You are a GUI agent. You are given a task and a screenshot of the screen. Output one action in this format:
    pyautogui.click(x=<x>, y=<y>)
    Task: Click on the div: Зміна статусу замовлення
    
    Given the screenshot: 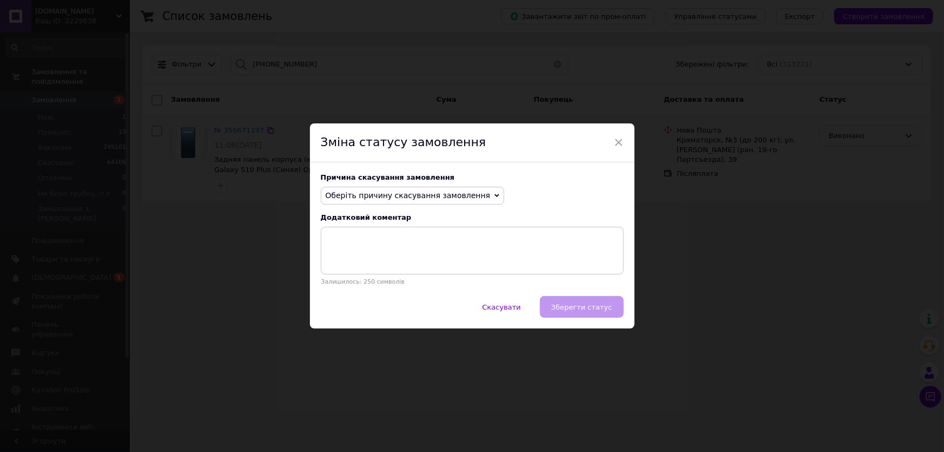 What is the action you would take?
    pyautogui.click(x=472, y=143)
    